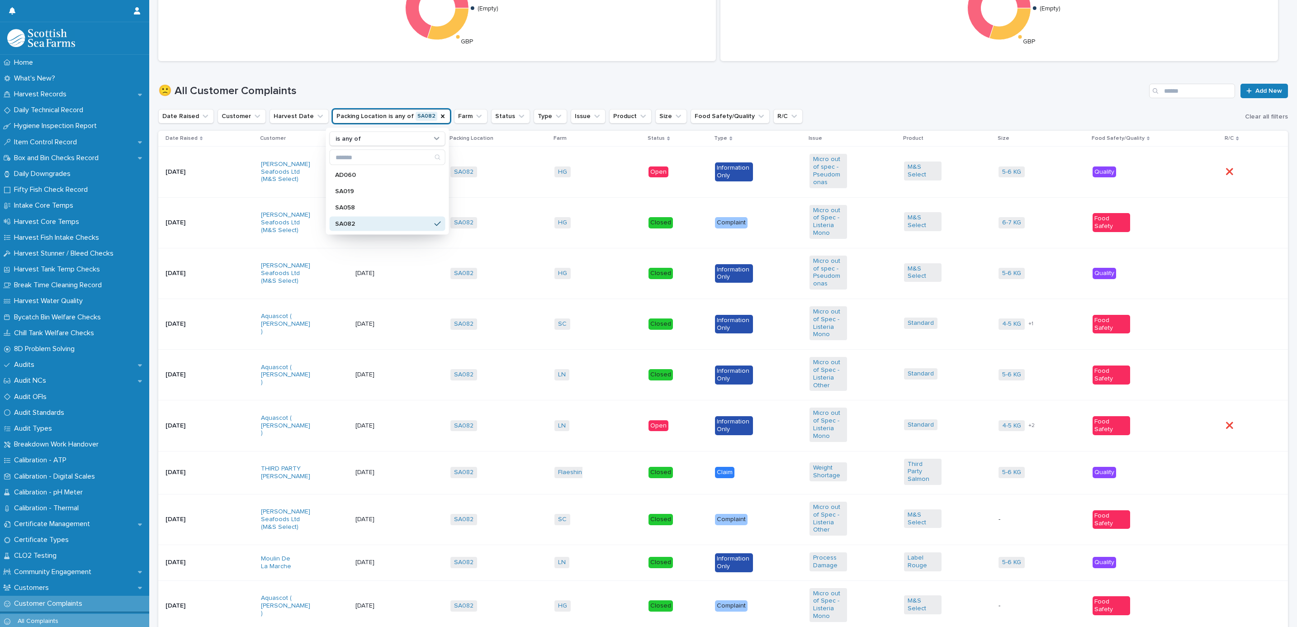 This screenshot has height=627, width=1297. Describe the element at coordinates (1229, 138) in the screenshot. I see `p: R/C` at that location.